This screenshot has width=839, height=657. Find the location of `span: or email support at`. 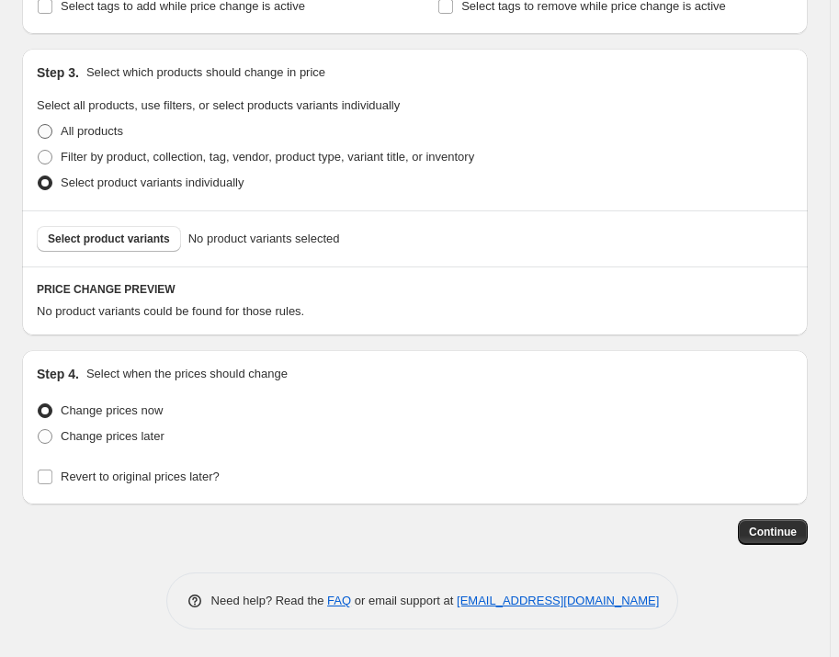

span: or email support at is located at coordinates (403, 600).